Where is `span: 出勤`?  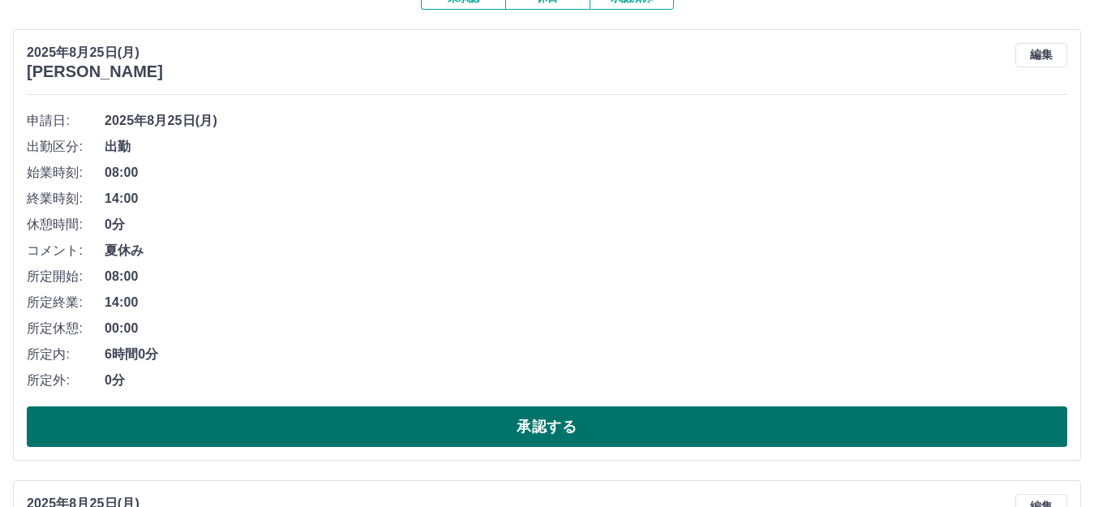 span: 出勤 is located at coordinates (585, 147).